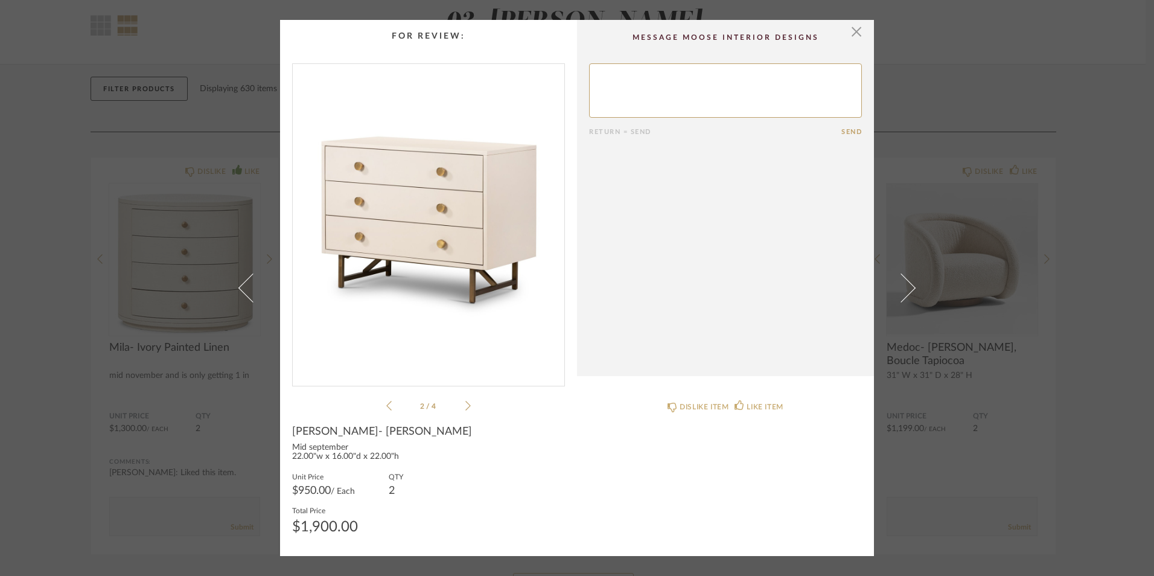  What do you see at coordinates (423, 406) in the screenshot?
I see `span: 2` at bounding box center [423, 406].